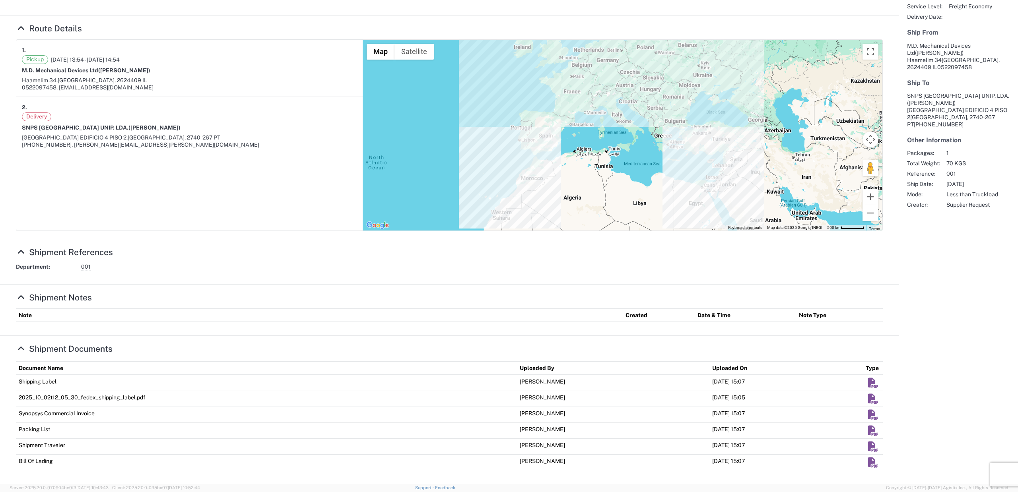  I want to click on span: Haamelim 34,, so click(40, 80).